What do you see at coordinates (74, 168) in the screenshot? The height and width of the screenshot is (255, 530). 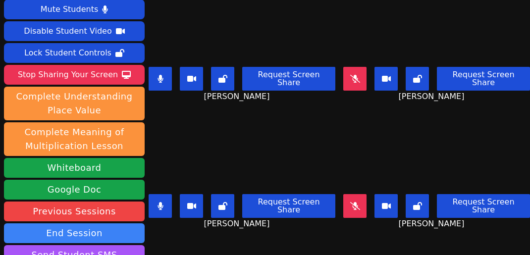 I see `button: Whiteboard` at bounding box center [74, 168].